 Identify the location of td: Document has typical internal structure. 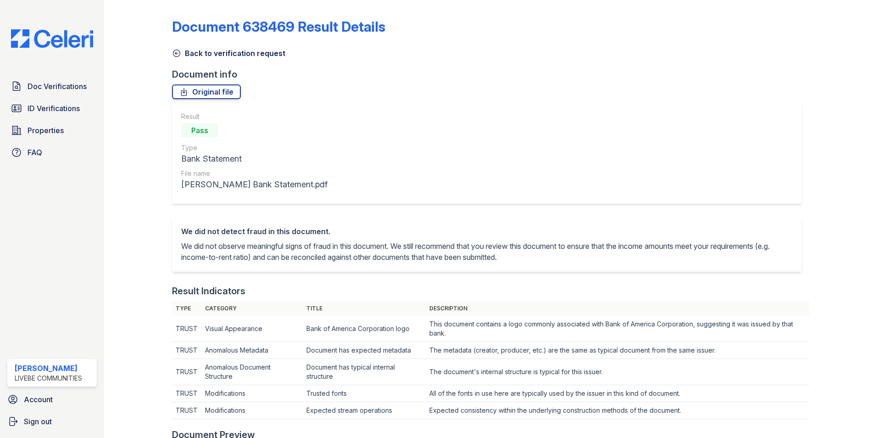
(364, 372).